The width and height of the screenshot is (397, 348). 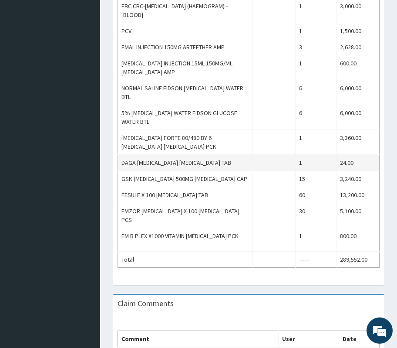 What do you see at coordinates (26, 54) in the screenshot?
I see `img: d_794563401_company_1708531726252_794563401` at bounding box center [26, 54].